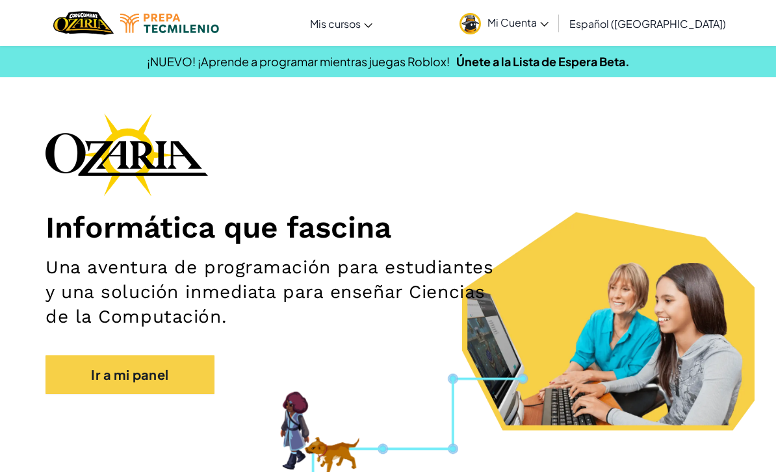 Image resolution: width=776 pixels, height=472 pixels. I want to click on a: Ir a mi panel, so click(130, 375).